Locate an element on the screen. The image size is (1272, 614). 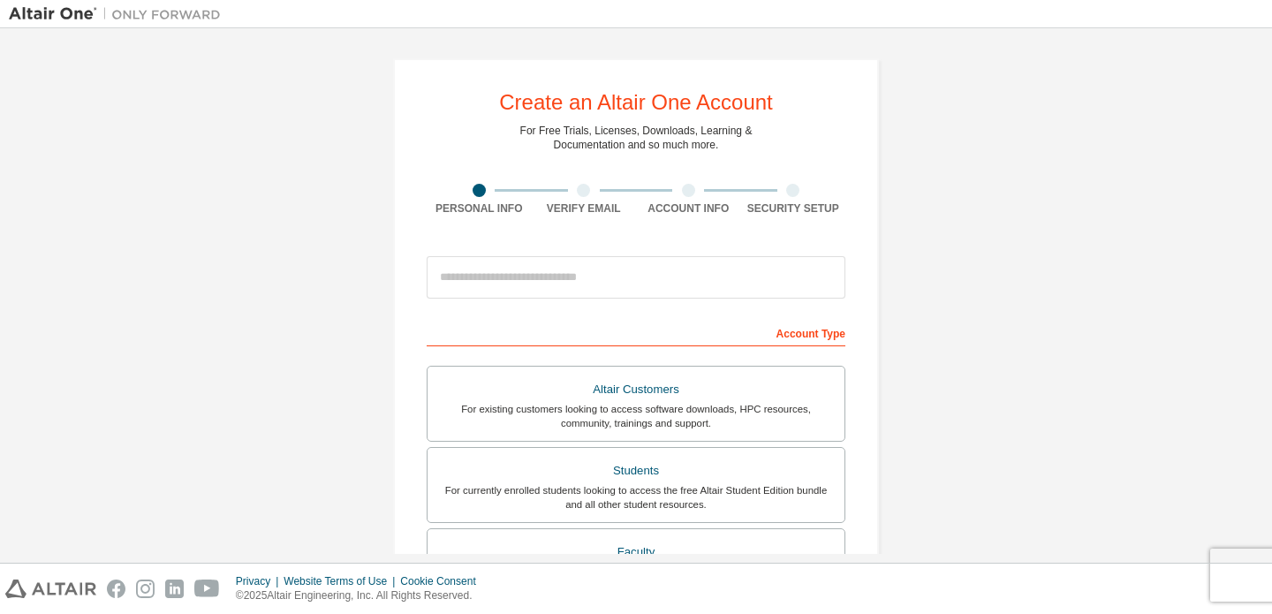
img: linkedin.svg is located at coordinates (174, 588).